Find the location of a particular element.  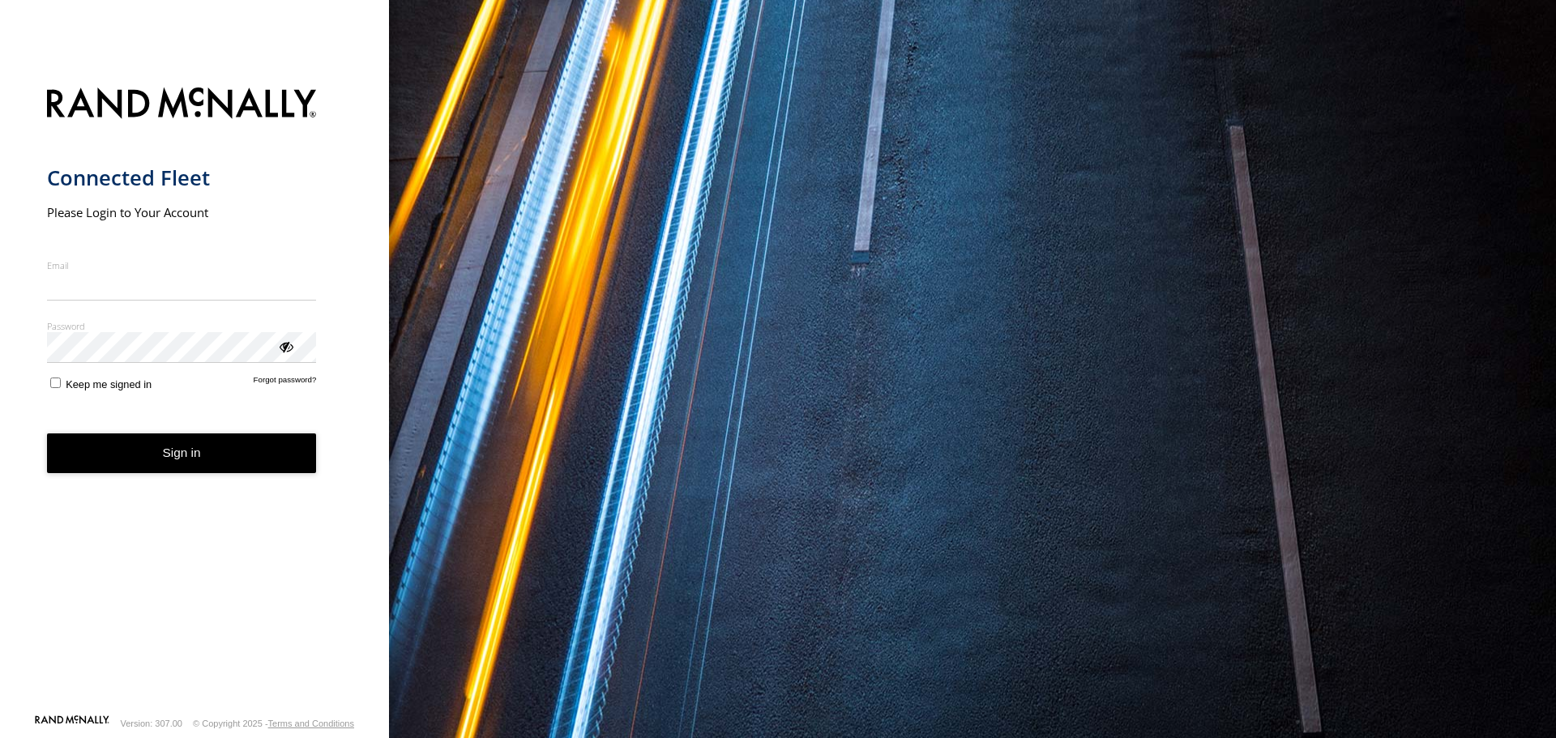

div: © Copyright 2025 - is located at coordinates (273, 724).